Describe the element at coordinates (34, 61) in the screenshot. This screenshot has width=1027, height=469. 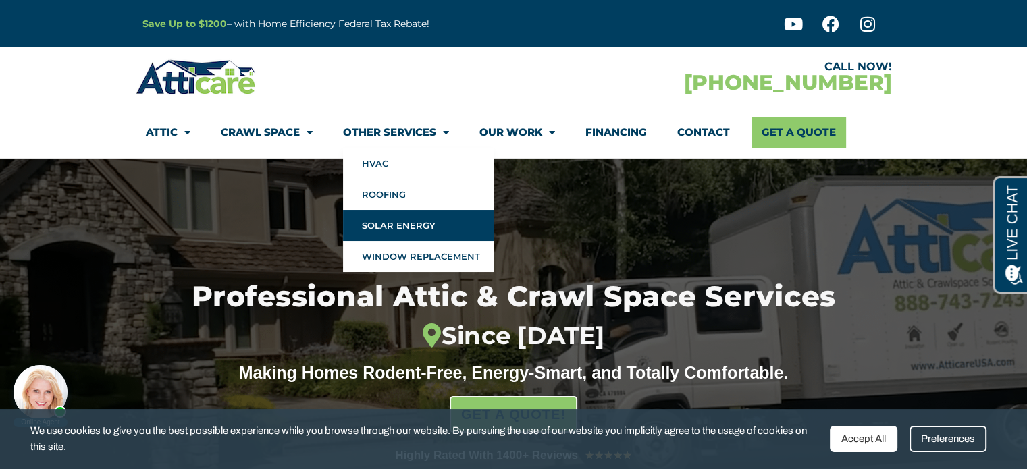
I see `div: Online Agent` at that location.